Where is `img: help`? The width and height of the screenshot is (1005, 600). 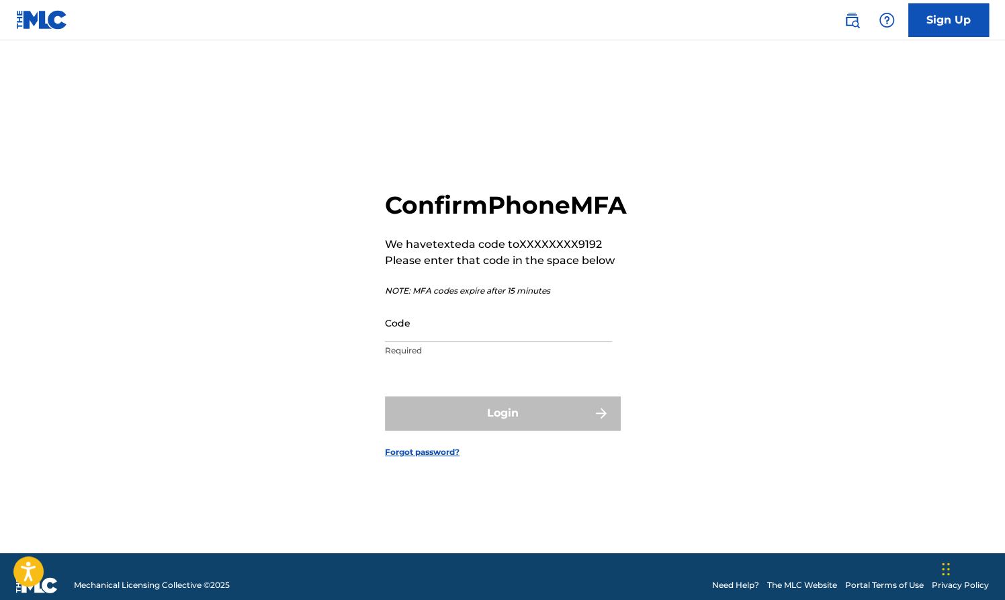 img: help is located at coordinates (887, 20).